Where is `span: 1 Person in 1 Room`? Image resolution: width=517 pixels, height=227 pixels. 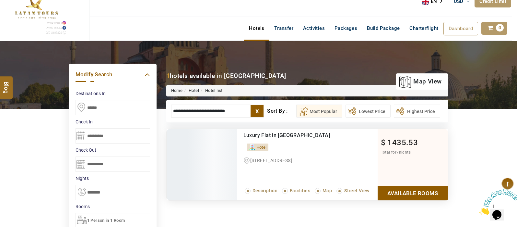
span: 1 Person in 1 Room is located at coordinates (106, 220).